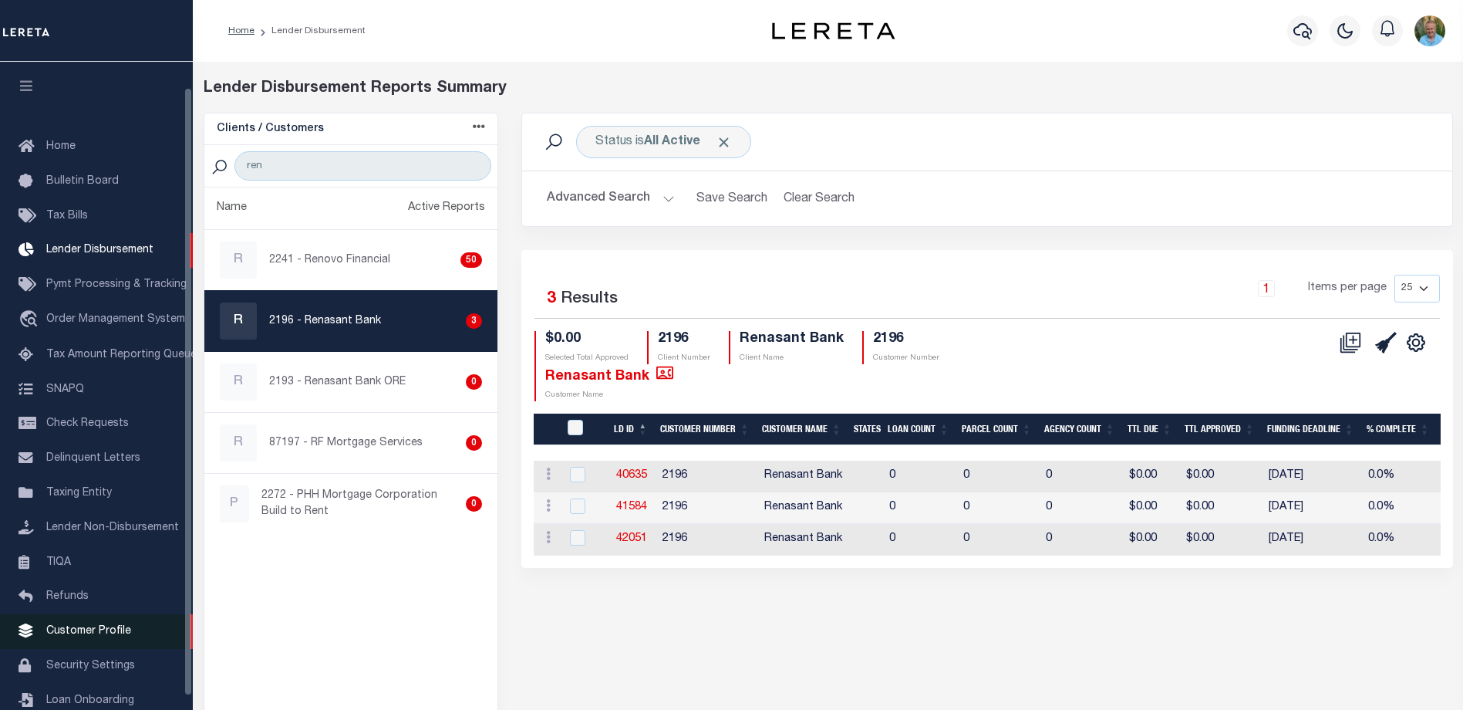  I want to click on a: R87197 - RF Mortgage Services0, so click(351, 443).